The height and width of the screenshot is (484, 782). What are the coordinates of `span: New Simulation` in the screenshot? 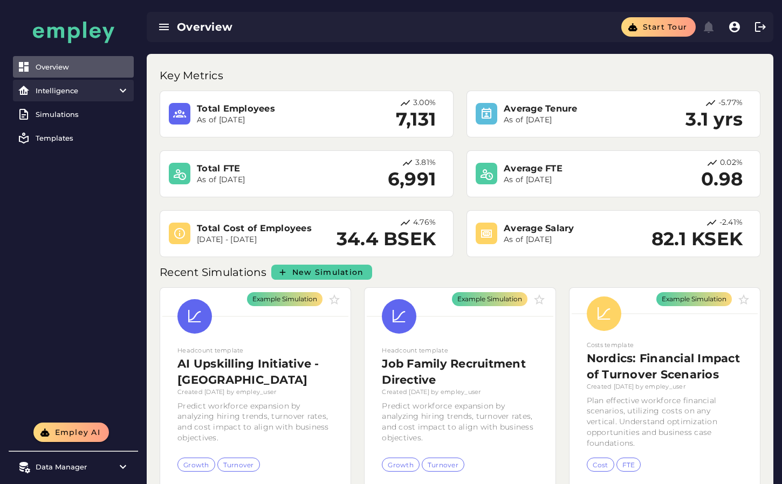 It's located at (328, 272).